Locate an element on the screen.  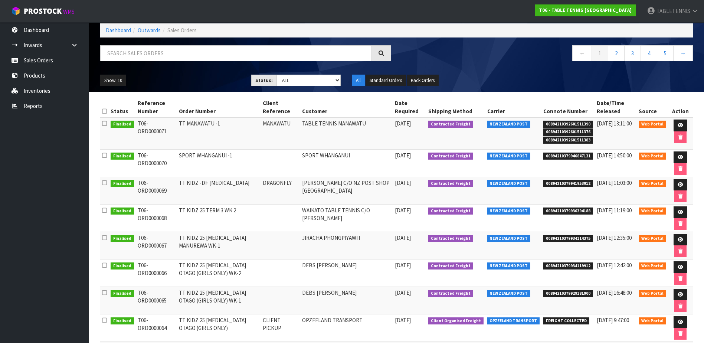
a: Outwards is located at coordinates (149, 30).